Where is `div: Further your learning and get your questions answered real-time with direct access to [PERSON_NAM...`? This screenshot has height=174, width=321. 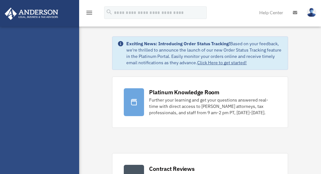 div: Further your learning and get your questions answered real-time with direct access to [PERSON_NAM... is located at coordinates (213, 106).